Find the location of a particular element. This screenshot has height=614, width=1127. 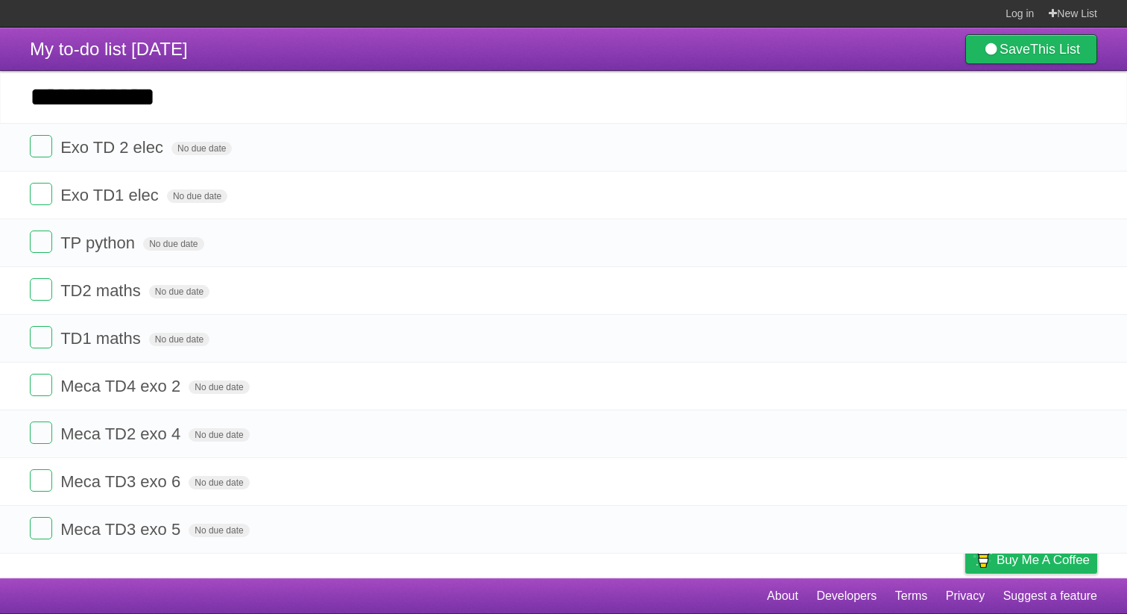

img: Buy me a coffee is located at coordinates (983, 559).